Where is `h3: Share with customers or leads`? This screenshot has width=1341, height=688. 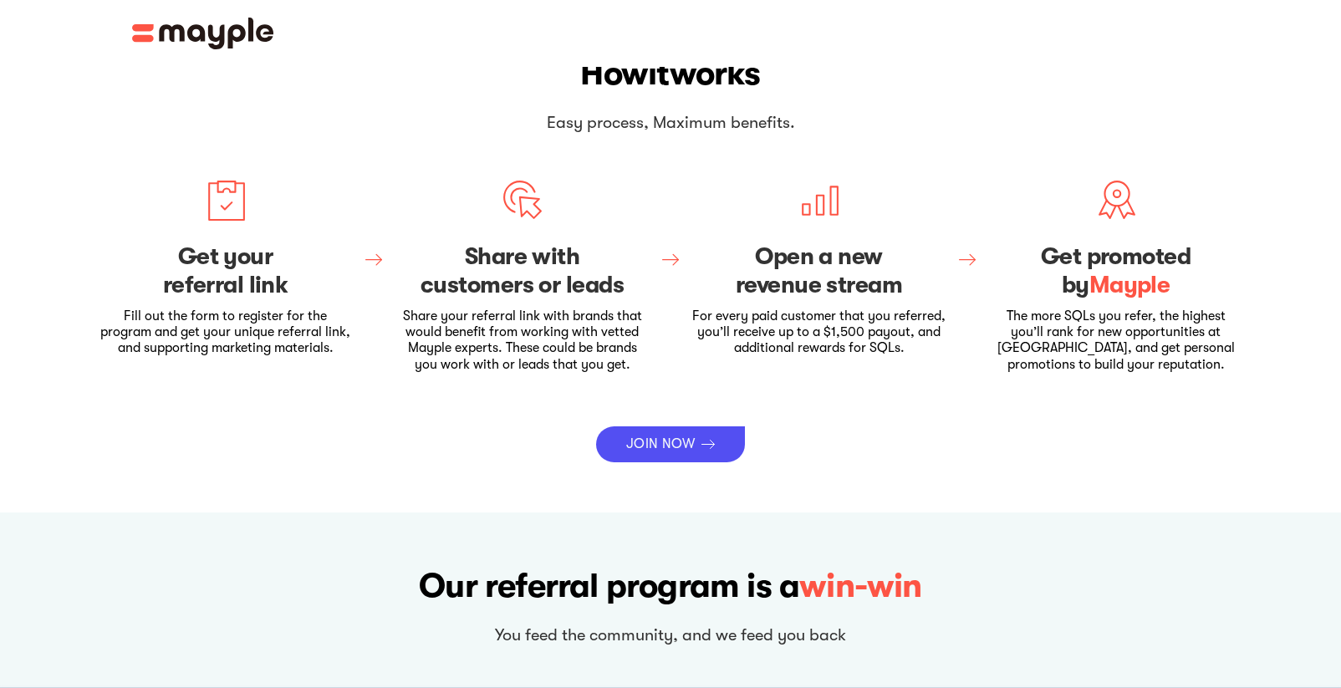
h3: Share with customers or leads is located at coordinates (522, 271).